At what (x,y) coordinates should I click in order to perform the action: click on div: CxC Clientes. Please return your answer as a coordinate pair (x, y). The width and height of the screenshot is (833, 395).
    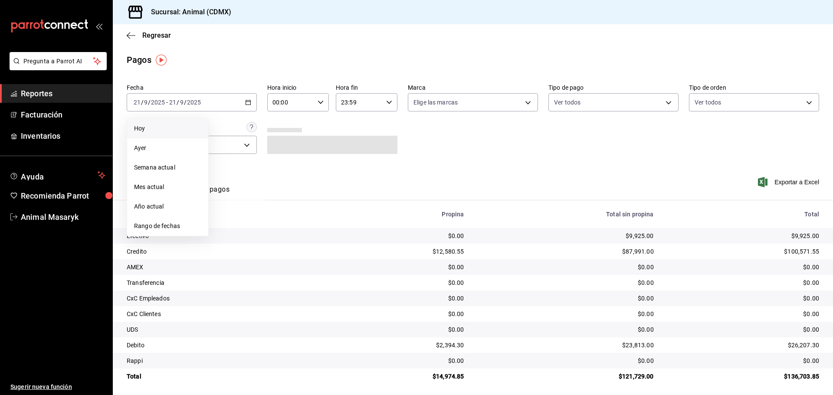
    Looking at the image, I should click on (225, 314).